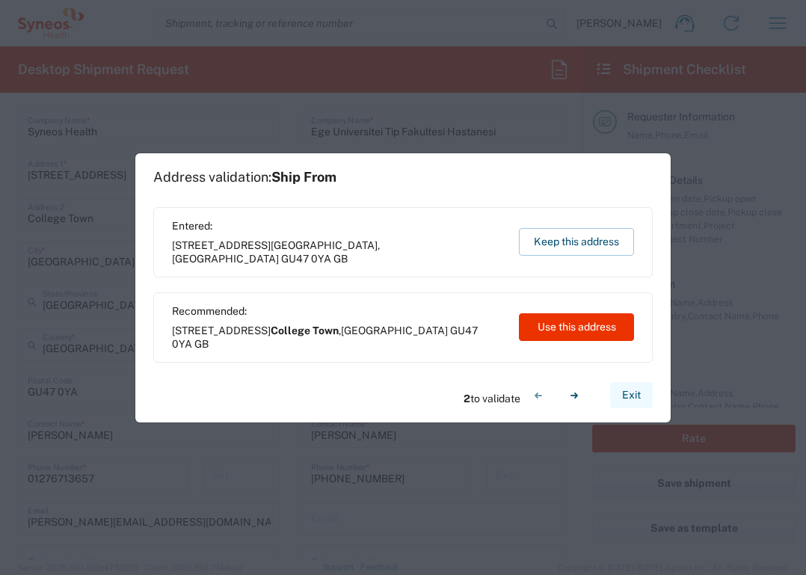 The height and width of the screenshot is (575, 806). I want to click on button: Exit, so click(631, 395).